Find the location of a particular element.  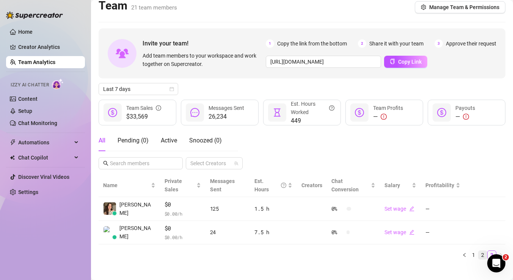

a: Creator Analytics is located at coordinates (49, 47).